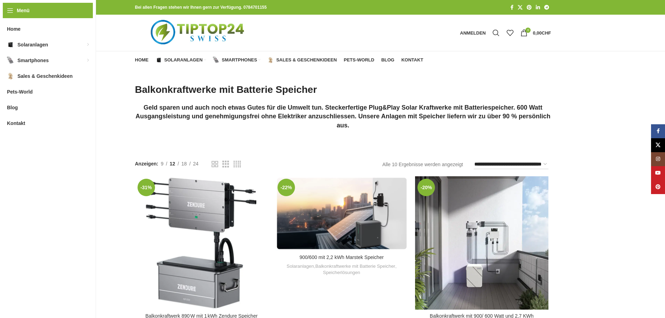 Image resolution: width=665 pixels, height=318 pixels. Describe the element at coordinates (215, 164) in the screenshot. I see `a: Rasteransicht 2` at that location.